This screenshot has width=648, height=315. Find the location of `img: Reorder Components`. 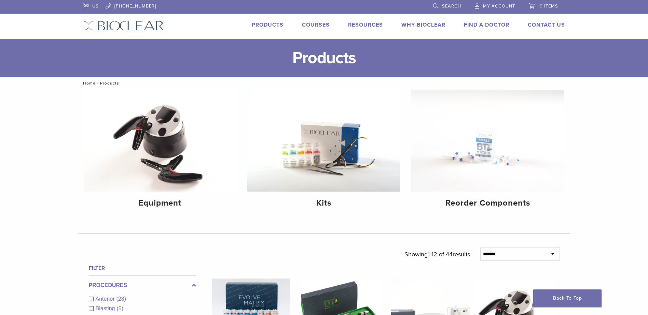

img: Reorder Components is located at coordinates (488, 141).